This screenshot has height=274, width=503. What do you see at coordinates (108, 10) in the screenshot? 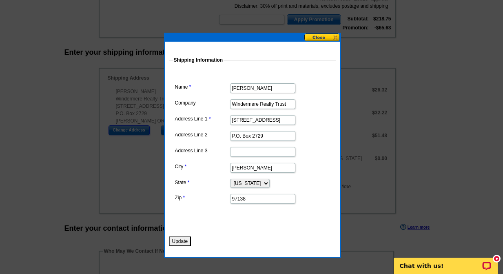
I see `div: new message indicator` at bounding box center [108, 10].